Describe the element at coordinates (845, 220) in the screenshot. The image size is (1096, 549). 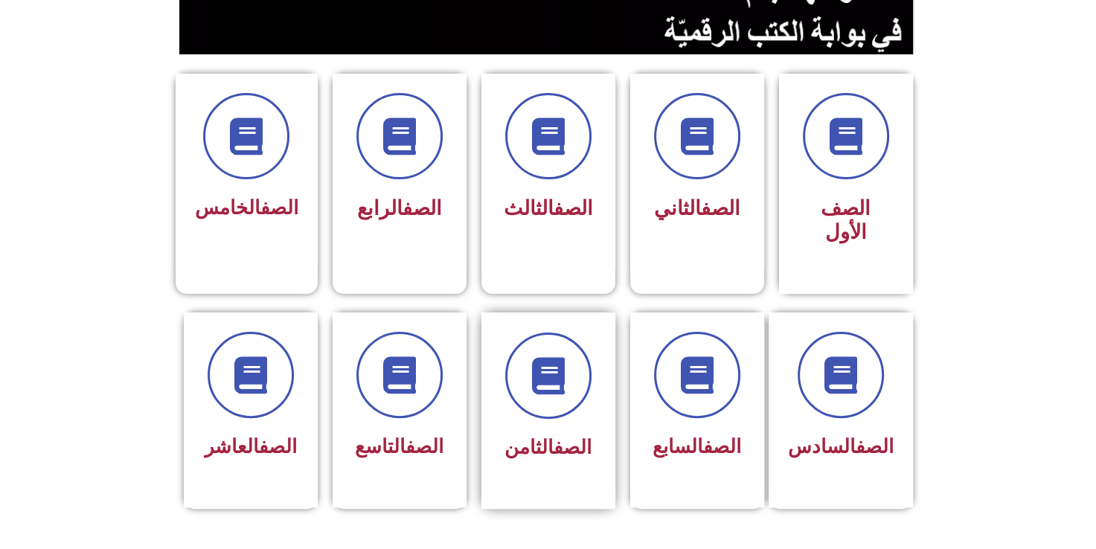
I see `span: الصف الأول` at that location.